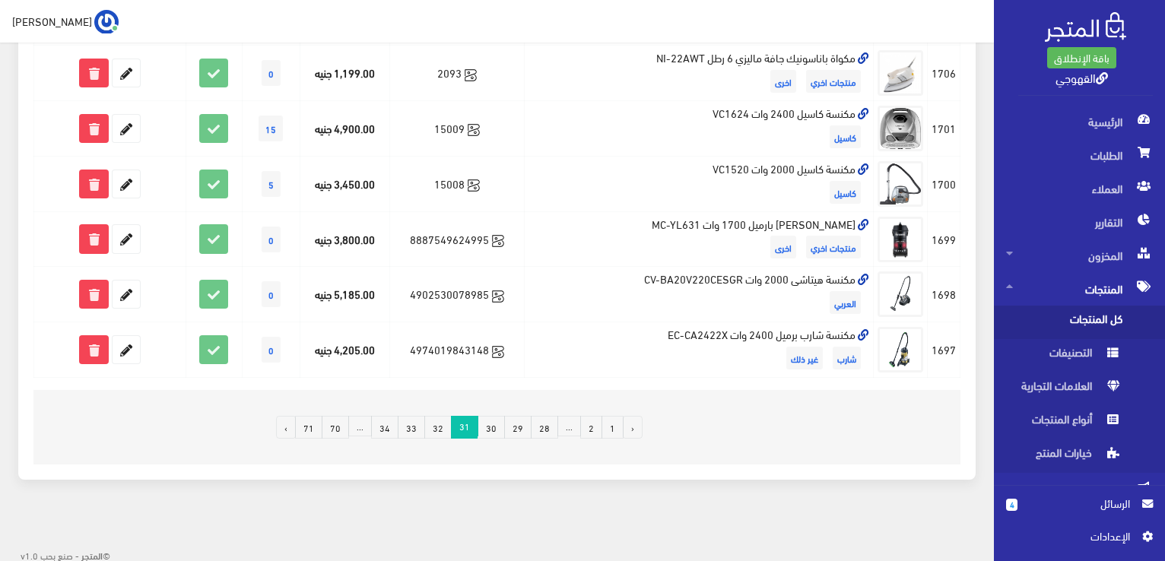  I want to click on td: 1,199.00 جنيه, so click(344, 73).